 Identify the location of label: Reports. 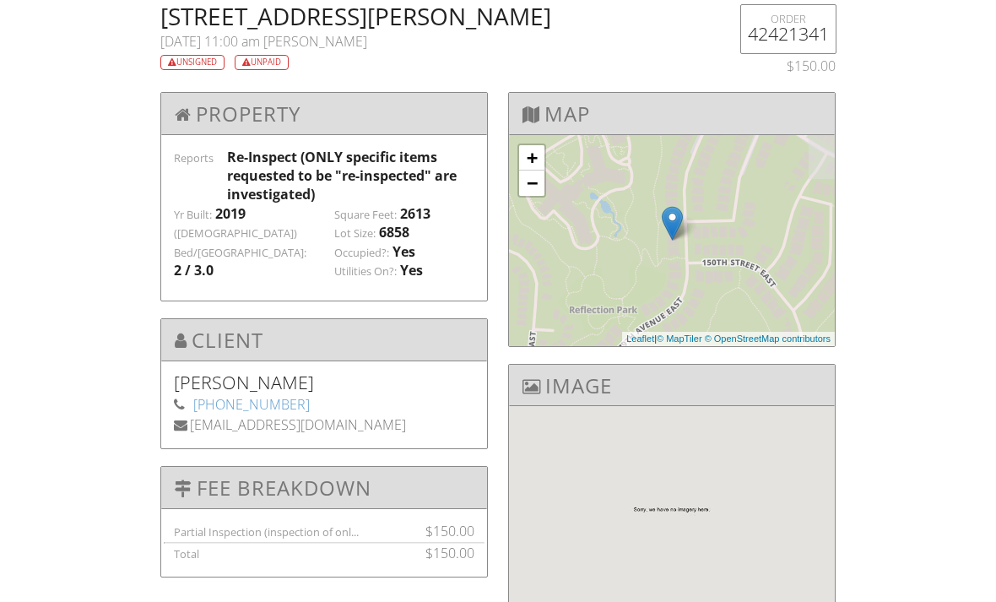
(193, 158).